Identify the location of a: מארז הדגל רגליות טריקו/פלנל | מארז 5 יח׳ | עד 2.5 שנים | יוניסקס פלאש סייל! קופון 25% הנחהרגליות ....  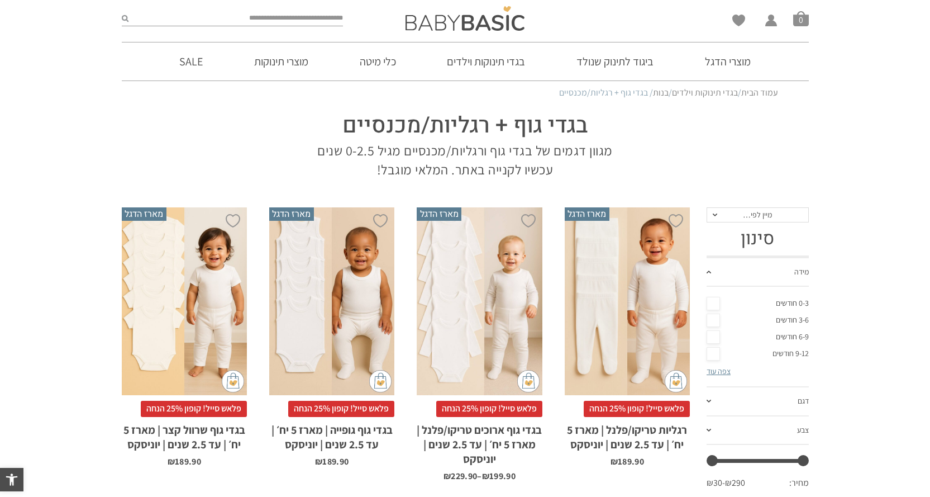
(628, 336).